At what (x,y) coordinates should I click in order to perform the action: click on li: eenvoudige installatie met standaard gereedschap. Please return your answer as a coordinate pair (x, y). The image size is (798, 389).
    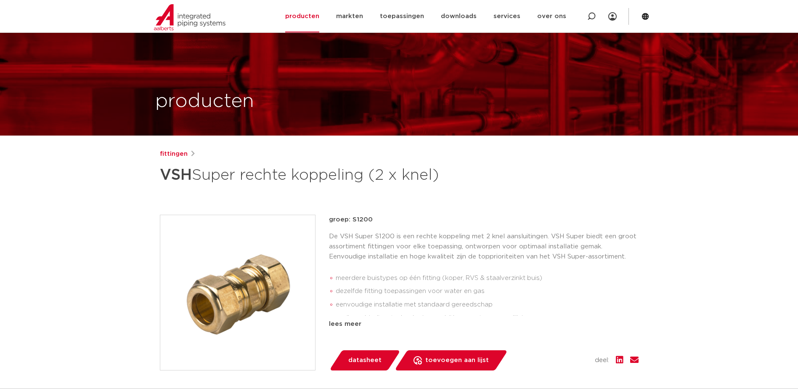
    Looking at the image, I should click on (487, 305).